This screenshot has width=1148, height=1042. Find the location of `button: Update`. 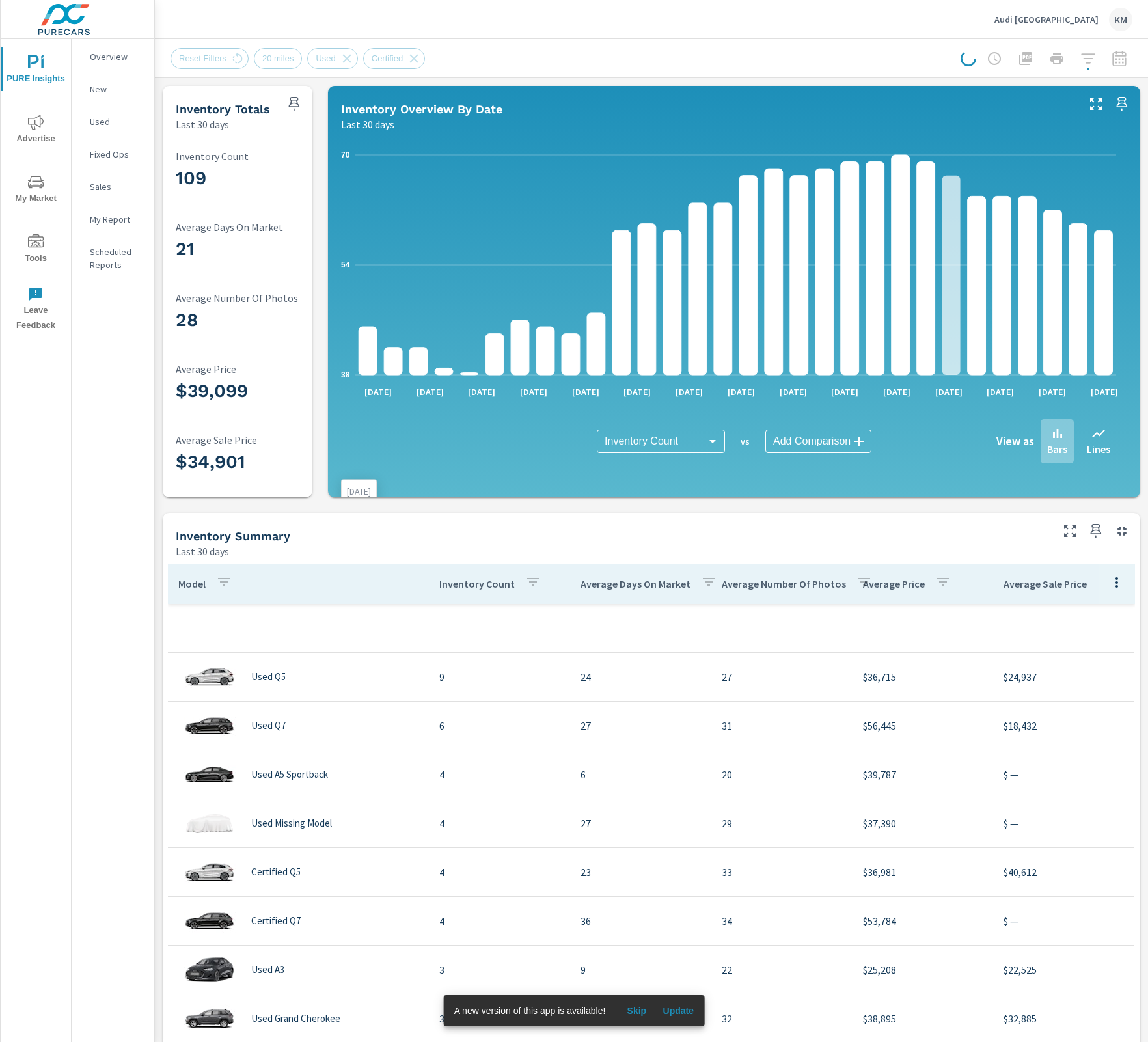

button: Update is located at coordinates (678, 1010).